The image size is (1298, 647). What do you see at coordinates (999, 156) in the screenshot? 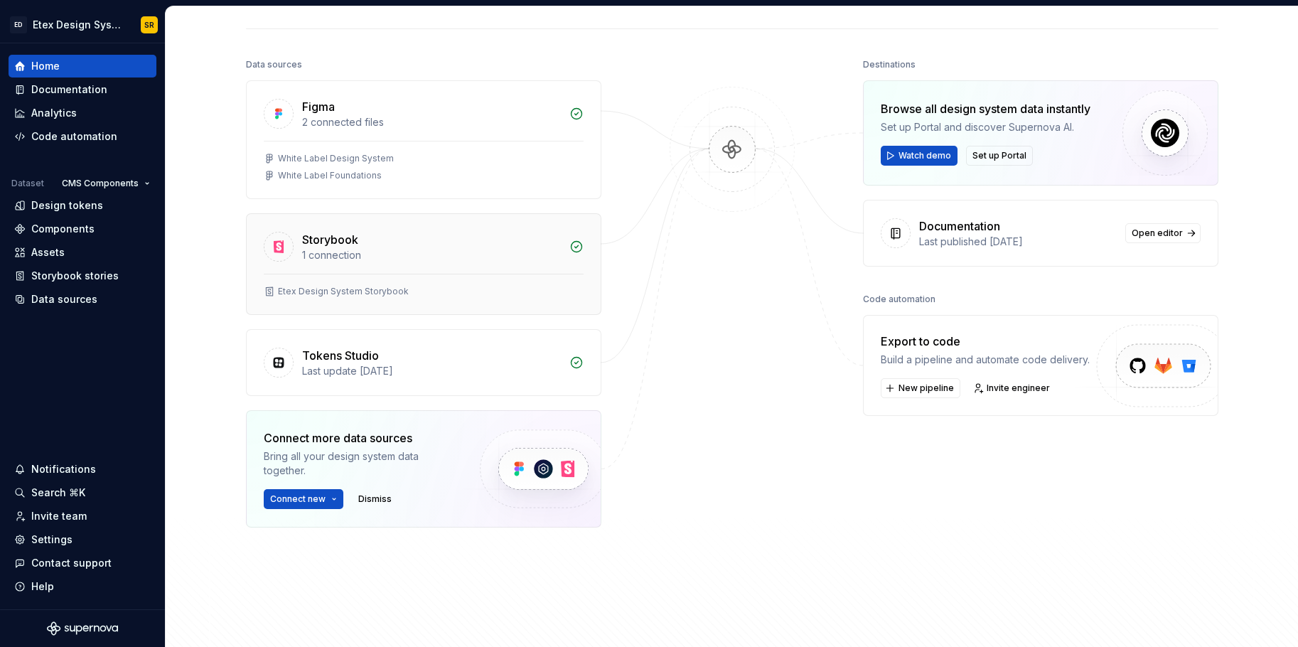
I see `button: Set up Portal` at bounding box center [999, 156].